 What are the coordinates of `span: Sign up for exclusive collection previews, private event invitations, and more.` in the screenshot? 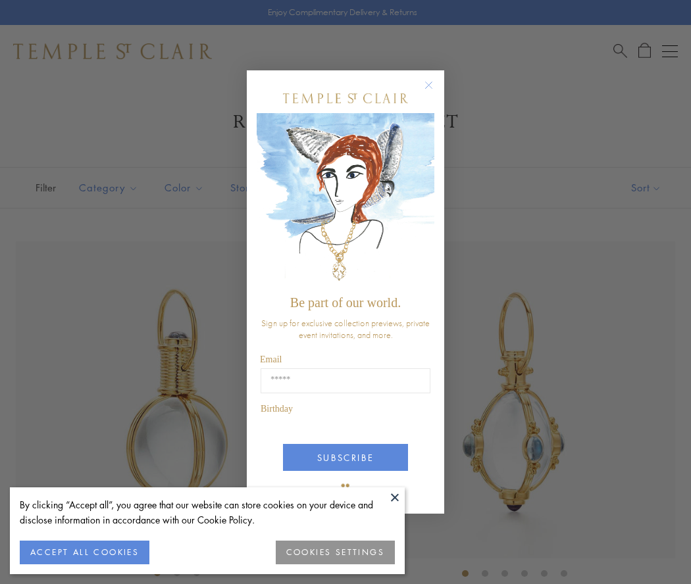 It's located at (345, 329).